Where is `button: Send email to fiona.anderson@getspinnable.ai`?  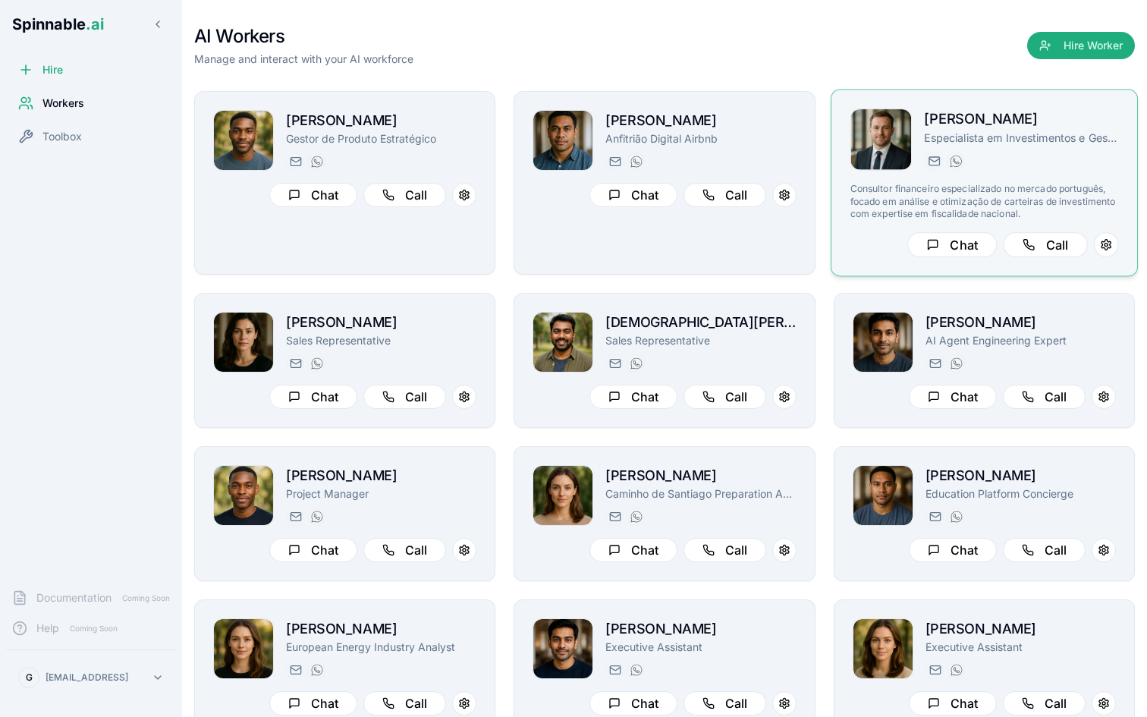 button: Send email to fiona.anderson@getspinnable.ai is located at coordinates (295, 363).